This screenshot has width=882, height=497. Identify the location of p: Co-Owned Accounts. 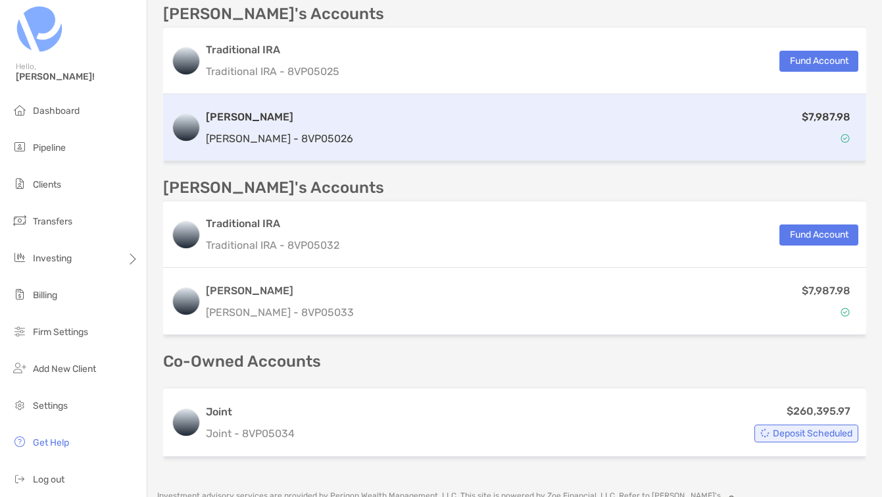
(514, 361).